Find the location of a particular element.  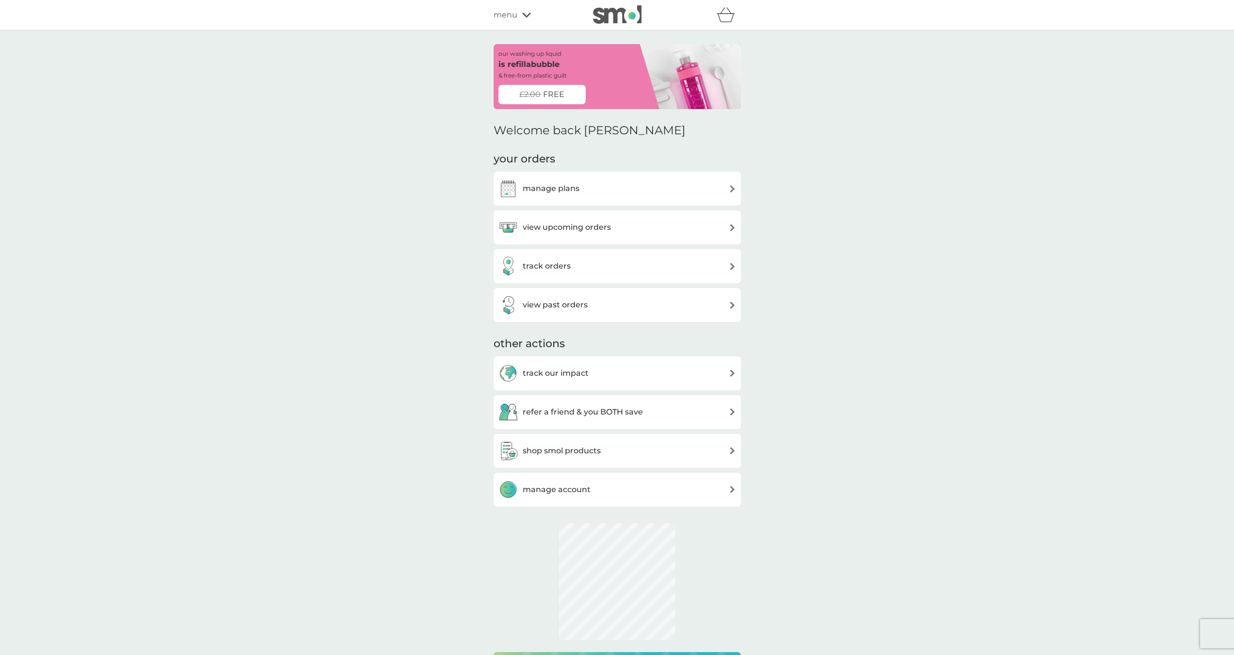

span: menu is located at coordinates (505, 15).